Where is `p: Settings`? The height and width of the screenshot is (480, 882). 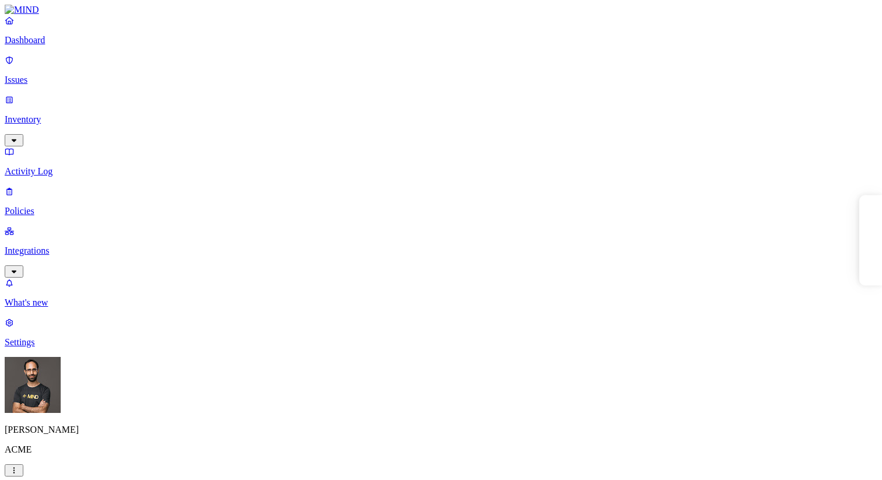
p: Settings is located at coordinates (441, 343).